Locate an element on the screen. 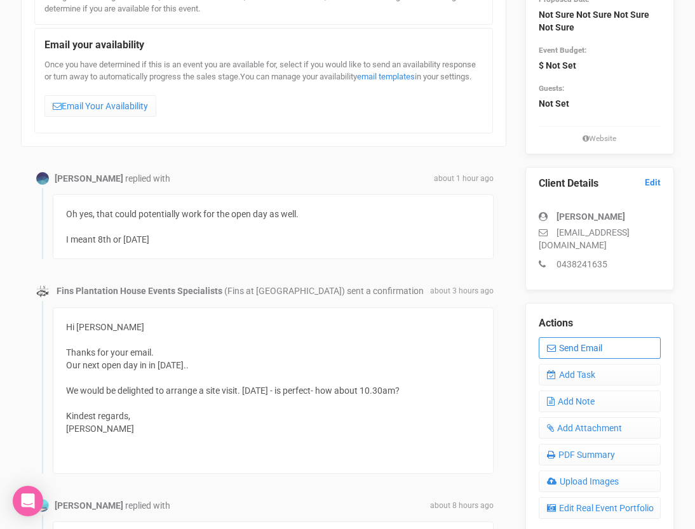 The image size is (695, 529). strong: Not Sure Not Sure Not Sure Not Sure is located at coordinates (594, 21).